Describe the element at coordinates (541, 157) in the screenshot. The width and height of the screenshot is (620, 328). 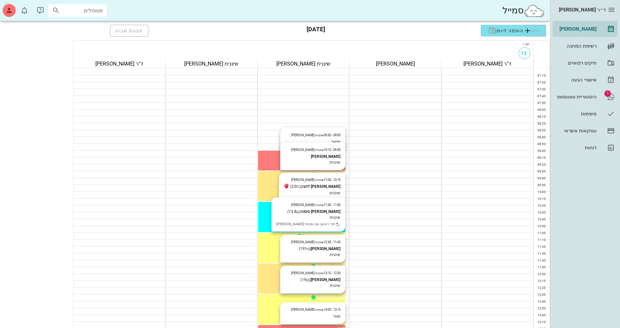
I see `div: 09:10` at that location.